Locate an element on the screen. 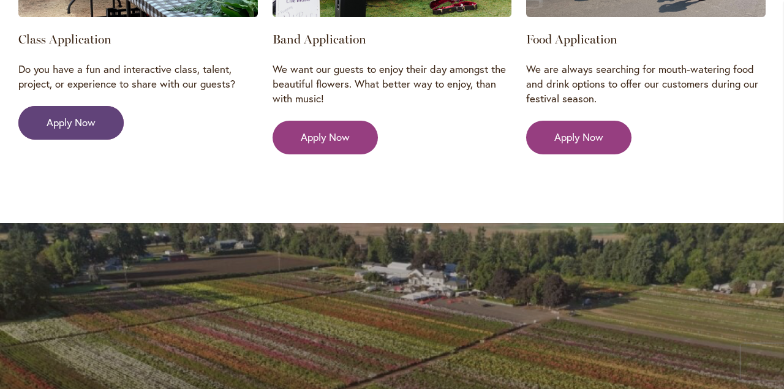  p: Do you have a fun and interactive class, talent, project, or experience to share with our guests? is located at coordinates (138, 77).